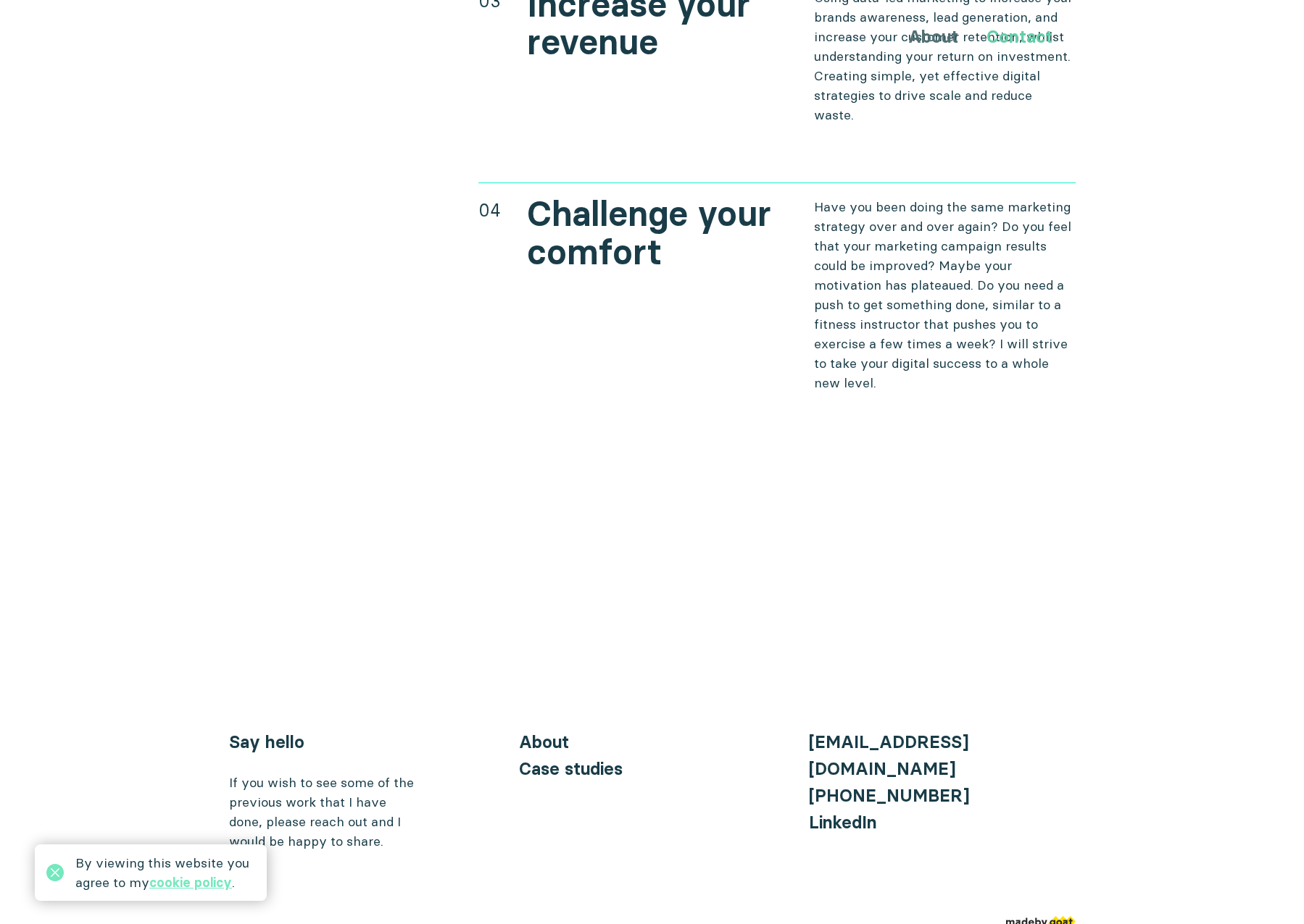 The width and height of the screenshot is (1304, 924). I want to click on div: If you wish to see some of the previous work that I have done, please reach out and I would be ha..., so click(323, 812).